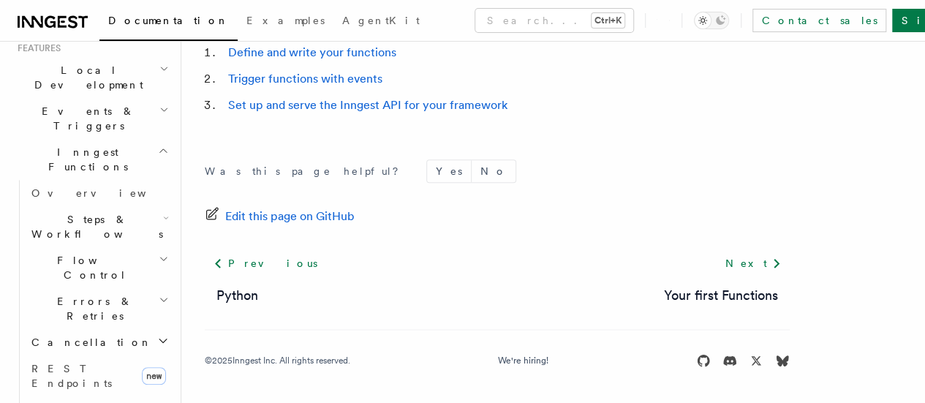 The width and height of the screenshot is (925, 403). I want to click on div: © 2025 Inngest Inc. All rights reserved., so click(277, 361).